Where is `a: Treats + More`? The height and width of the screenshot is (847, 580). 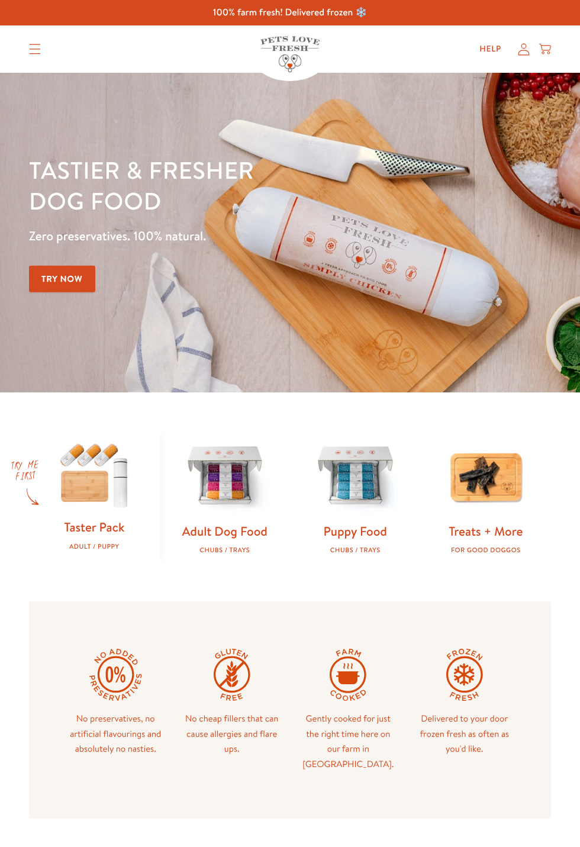
a: Treats + More is located at coordinates (485, 531).